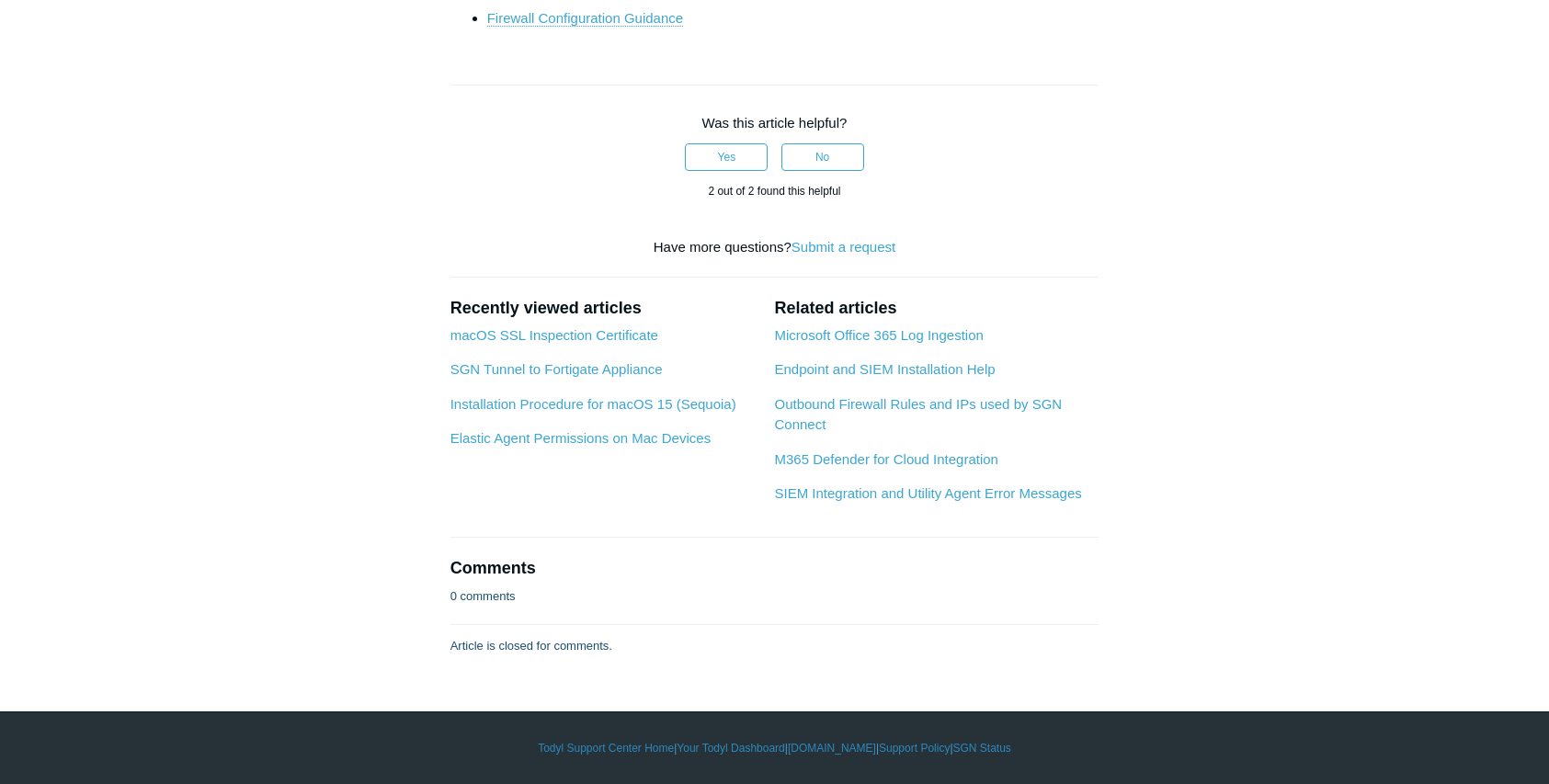 The height and width of the screenshot is (784, 1549). Describe the element at coordinates (918, 415) in the screenshot. I see `a: Outbound Firewall Rules and IPs used by SGN Connect` at that location.